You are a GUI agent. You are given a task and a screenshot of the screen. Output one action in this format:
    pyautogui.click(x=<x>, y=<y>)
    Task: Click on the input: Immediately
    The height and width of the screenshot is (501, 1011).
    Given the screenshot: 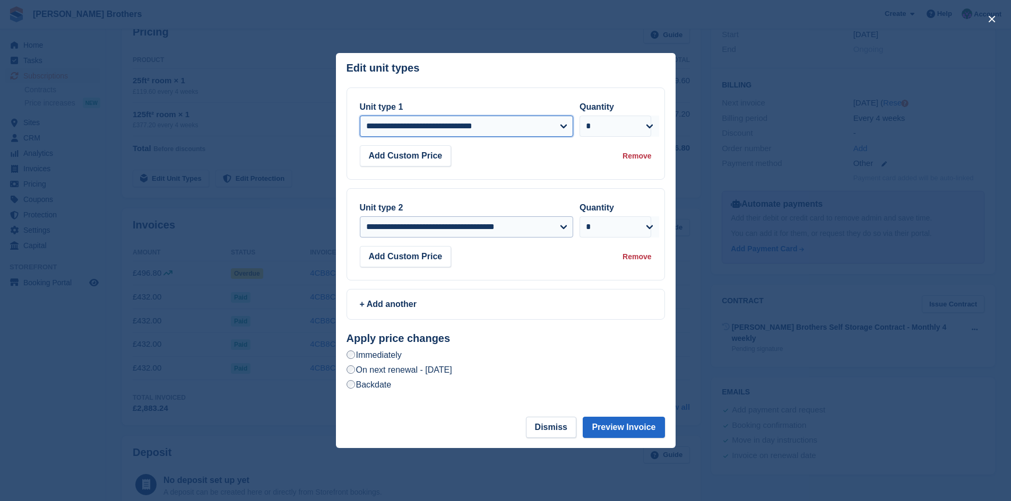 What is the action you would take?
    pyautogui.click(x=351, y=355)
    